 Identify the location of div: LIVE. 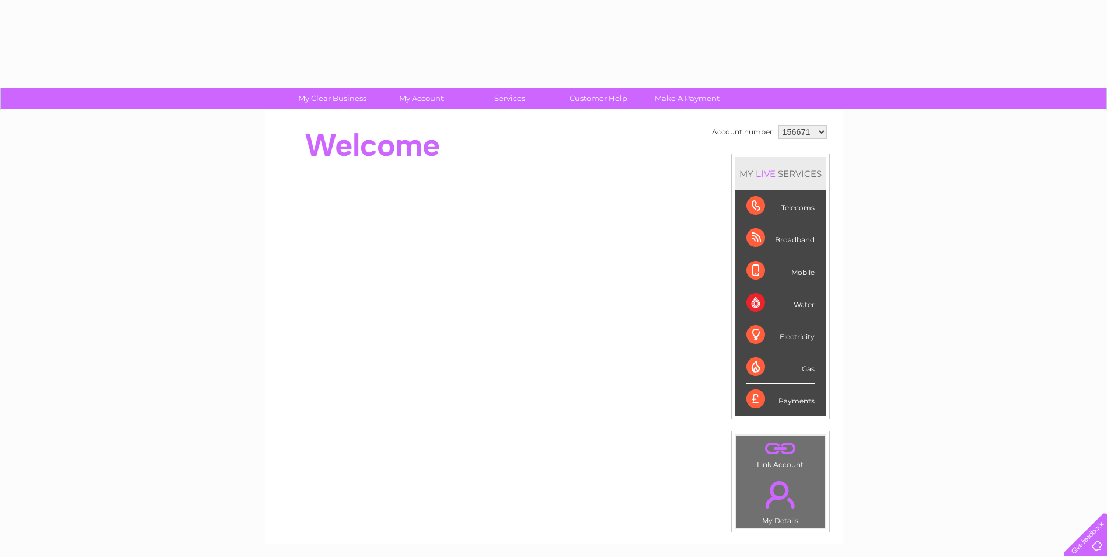
(765, 173).